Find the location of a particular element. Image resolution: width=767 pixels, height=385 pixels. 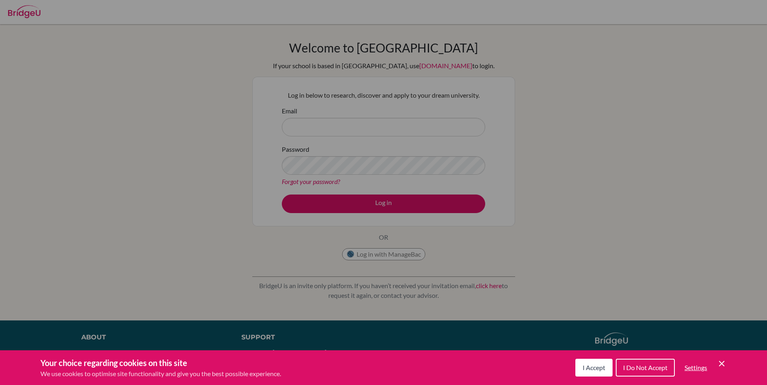

span: I Do Not Accept is located at coordinates (645, 368).